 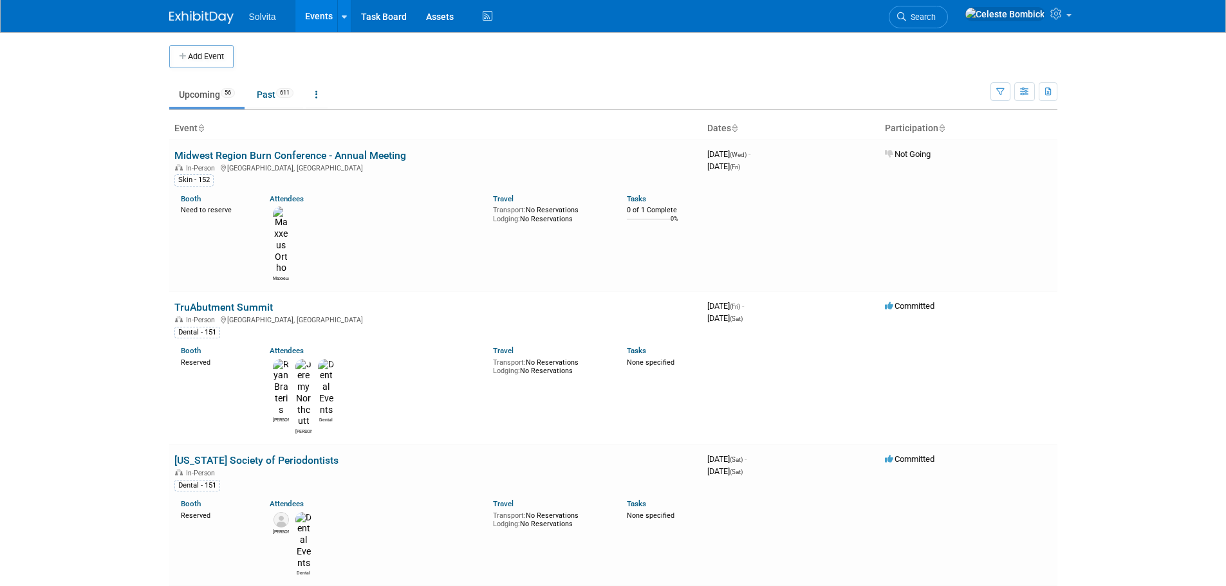 What do you see at coordinates (734, 128) in the screenshot?
I see `a: Sort by Start Date` at bounding box center [734, 128].